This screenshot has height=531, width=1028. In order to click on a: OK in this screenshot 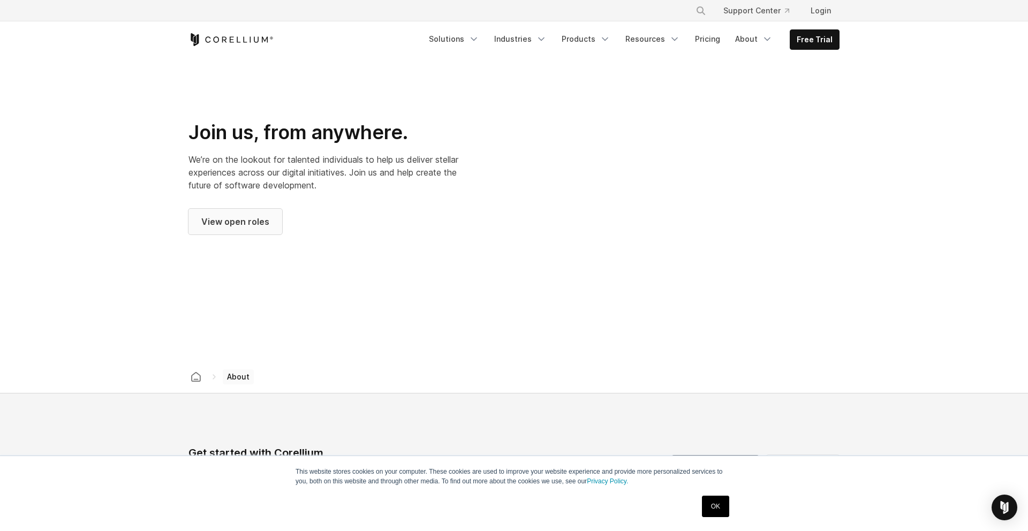, I will do `click(716, 507)`.